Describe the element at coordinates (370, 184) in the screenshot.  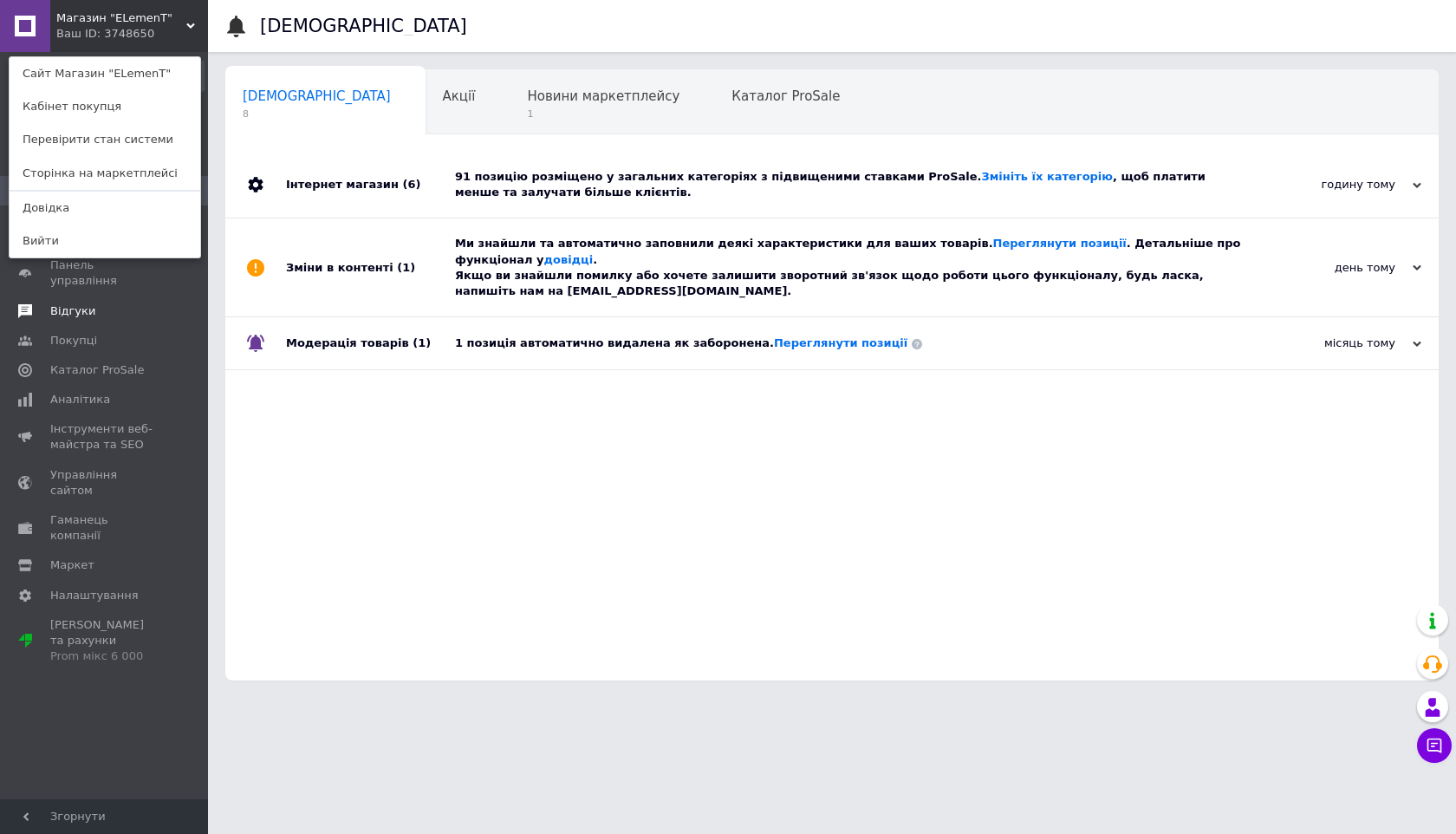
I see `div: Інтернет магазин` at that location.